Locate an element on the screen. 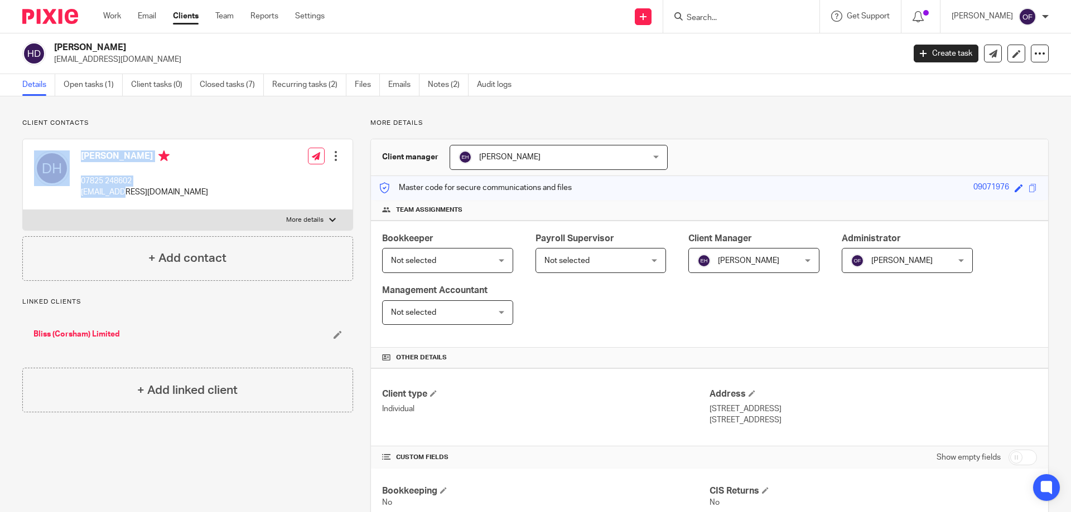 The image size is (1071, 512). h3: Client manager is located at coordinates (410, 157).